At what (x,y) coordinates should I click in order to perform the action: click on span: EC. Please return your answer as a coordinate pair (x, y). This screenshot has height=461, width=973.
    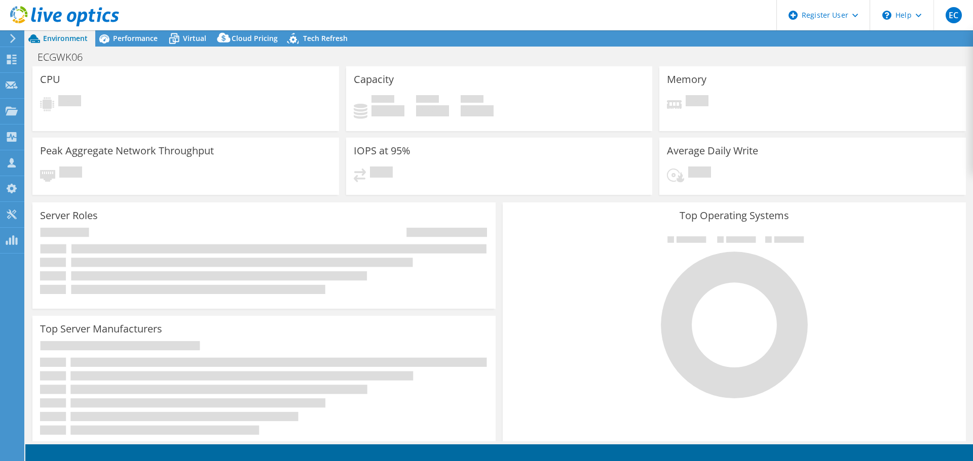
    Looking at the image, I should click on (953, 15).